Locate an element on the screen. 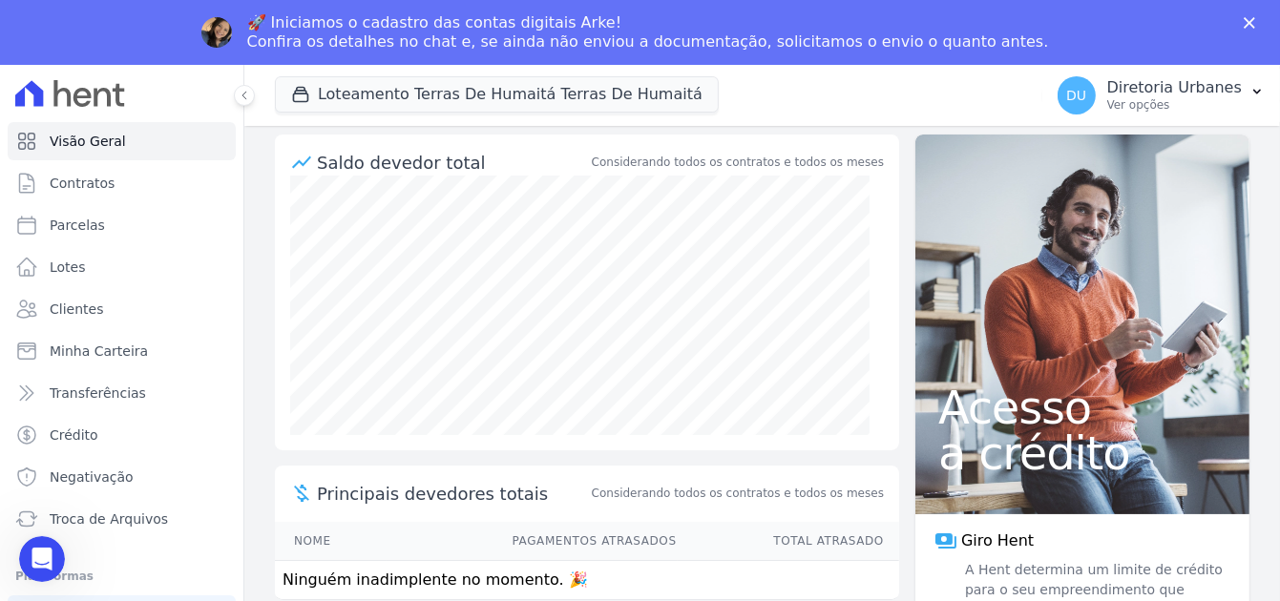 Image resolution: width=1280 pixels, height=601 pixels. a: Minha Carteira is located at coordinates (121, 351).